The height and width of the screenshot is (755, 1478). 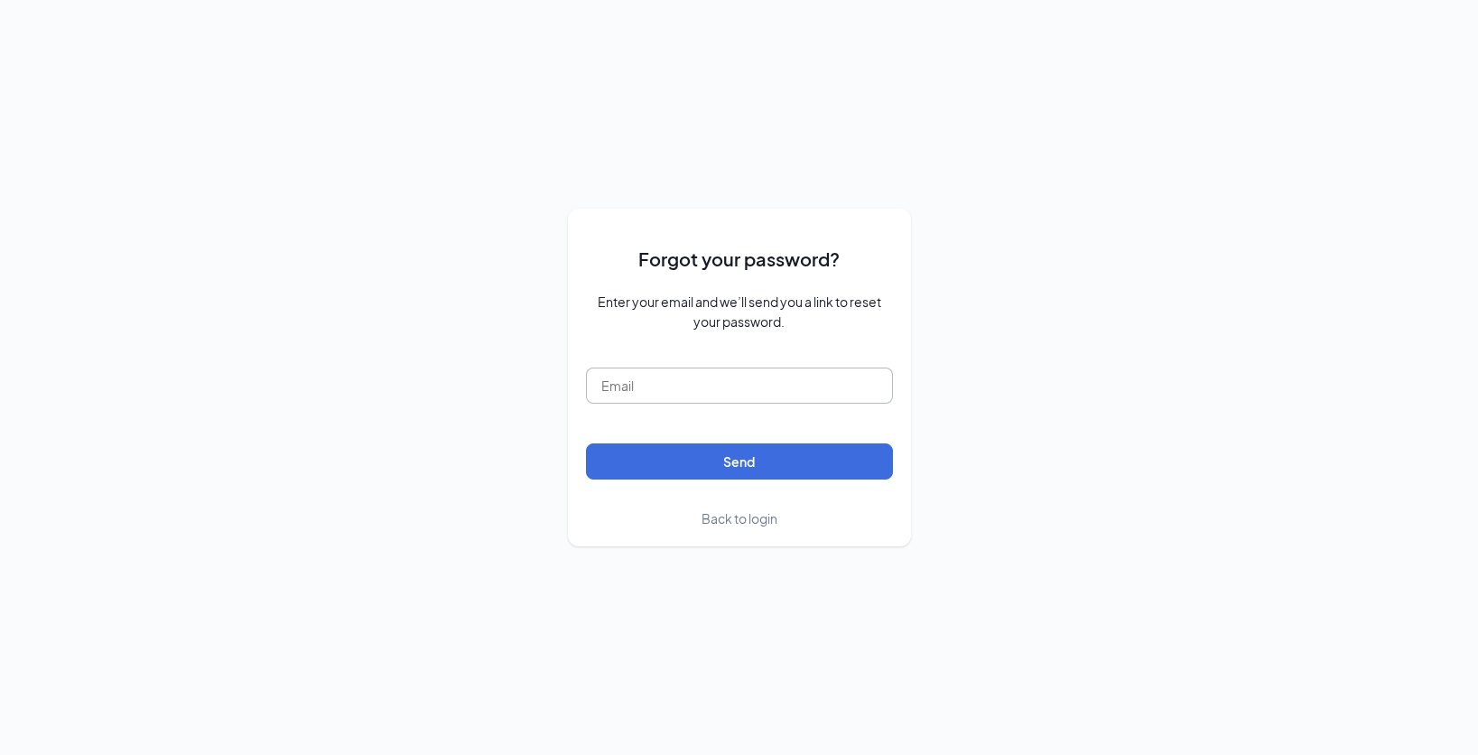 I want to click on span: Enter your email and we’ll send you a link to reset your password., so click(x=739, y=311).